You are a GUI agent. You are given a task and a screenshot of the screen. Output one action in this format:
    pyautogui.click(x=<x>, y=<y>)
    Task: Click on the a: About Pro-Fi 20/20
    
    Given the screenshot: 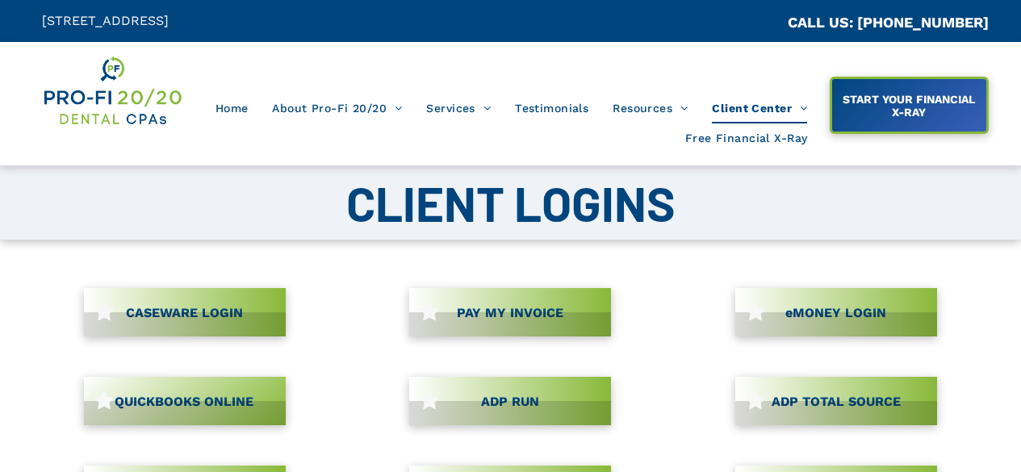 What is the action you would take?
    pyautogui.click(x=337, y=108)
    